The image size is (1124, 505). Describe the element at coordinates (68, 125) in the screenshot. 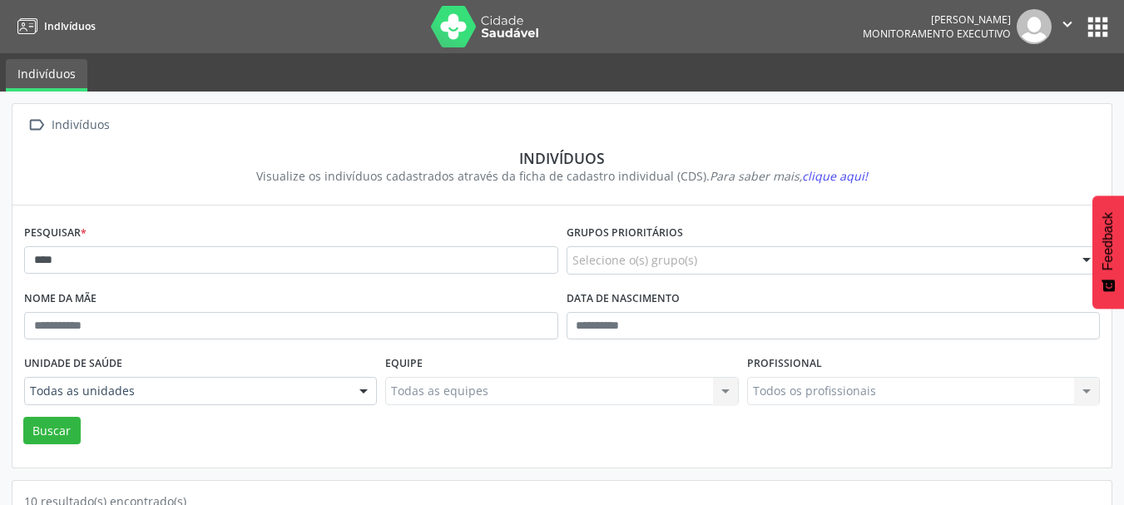

I see `a:  Indivíduos` at that location.